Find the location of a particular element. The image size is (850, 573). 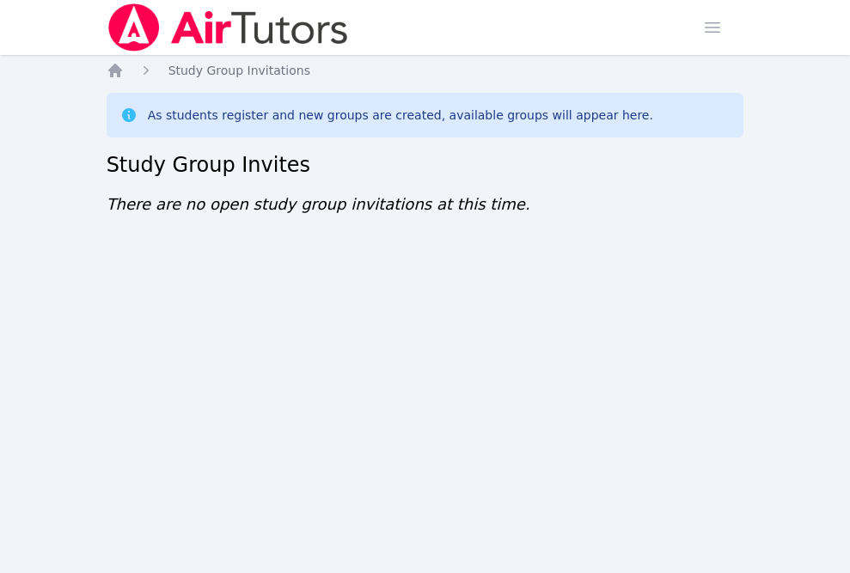

nav: Breadcrumb is located at coordinates (425, 70).